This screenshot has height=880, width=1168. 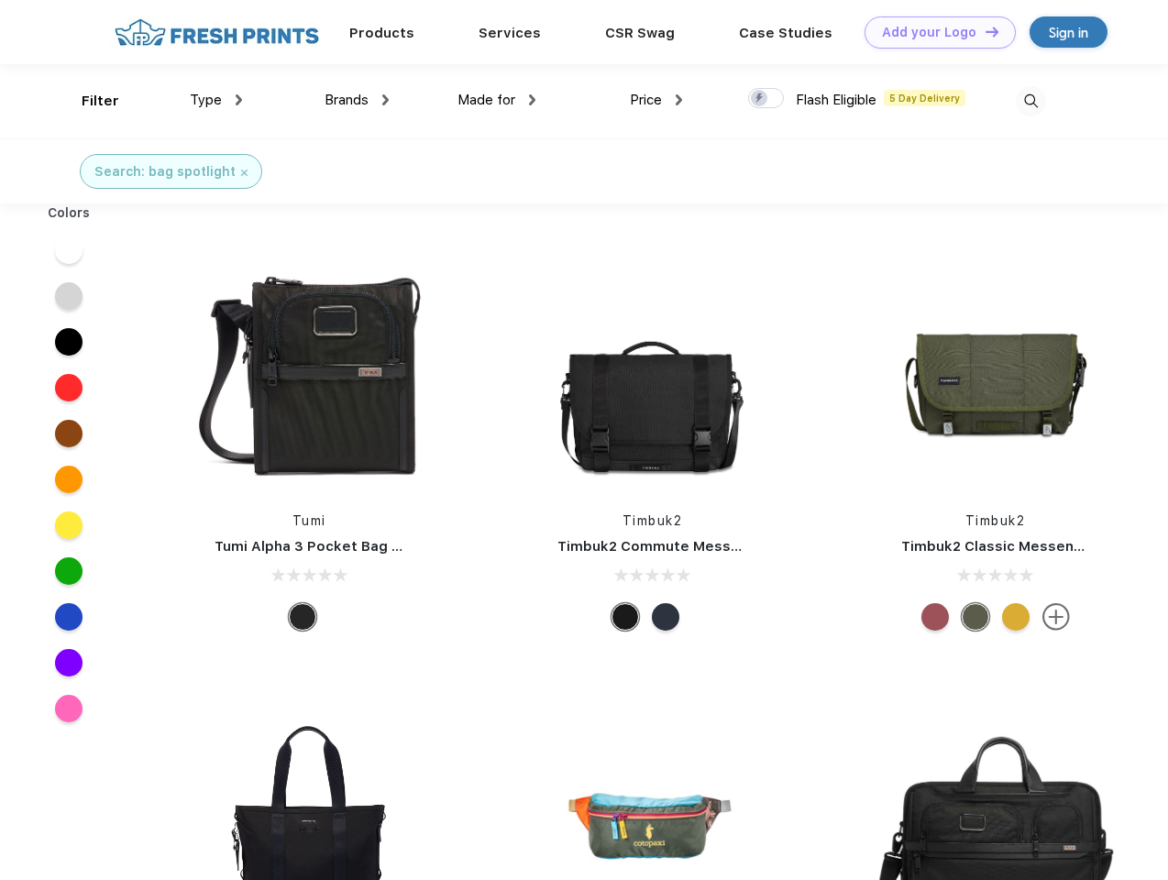 What do you see at coordinates (1056, 617) in the screenshot?
I see `img: more.svg` at bounding box center [1056, 617].